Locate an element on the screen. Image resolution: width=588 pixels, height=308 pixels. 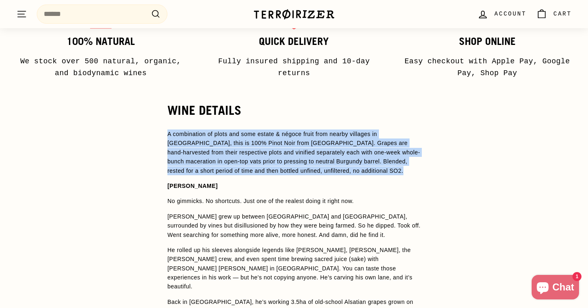
h3: Quick delivery is located at coordinates (294, 42).